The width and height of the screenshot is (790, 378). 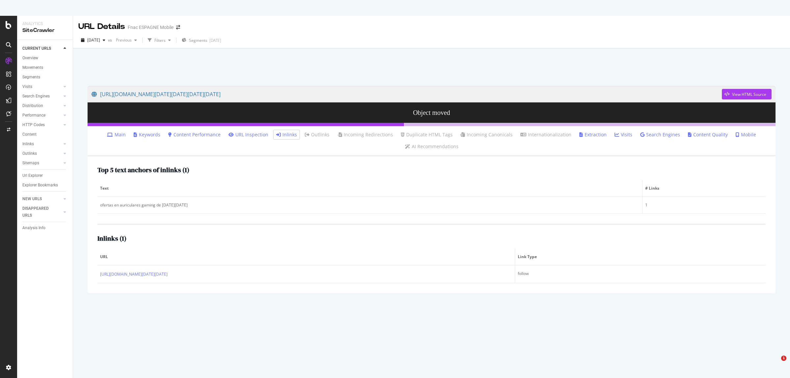 I want to click on div: DISAPPEARED URLS, so click(x=39, y=212).